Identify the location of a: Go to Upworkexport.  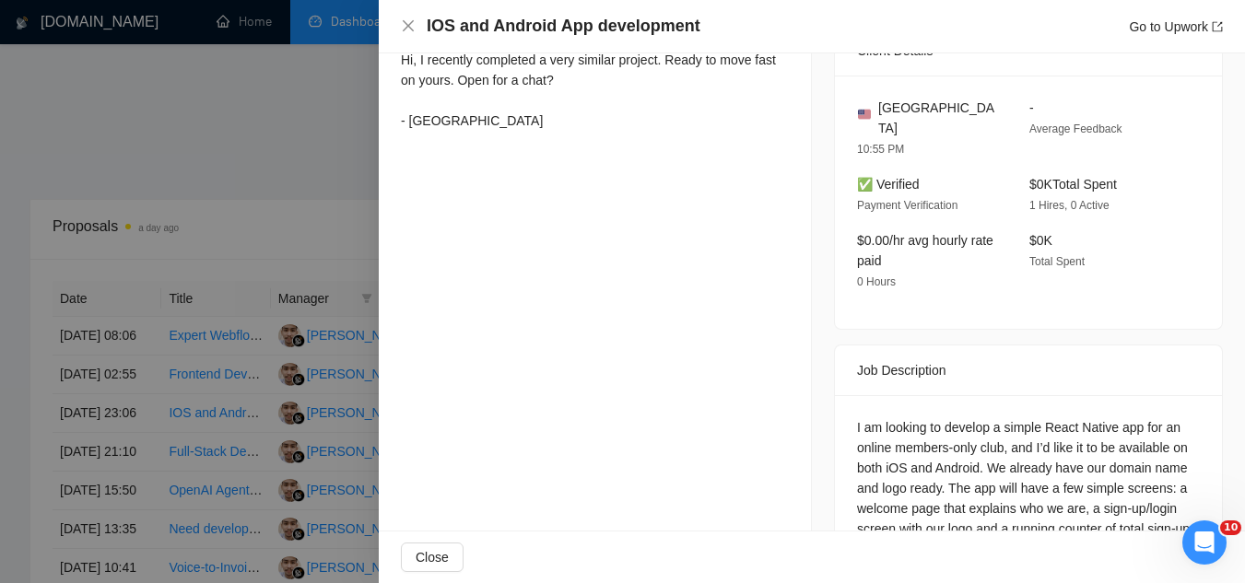
(1176, 27).